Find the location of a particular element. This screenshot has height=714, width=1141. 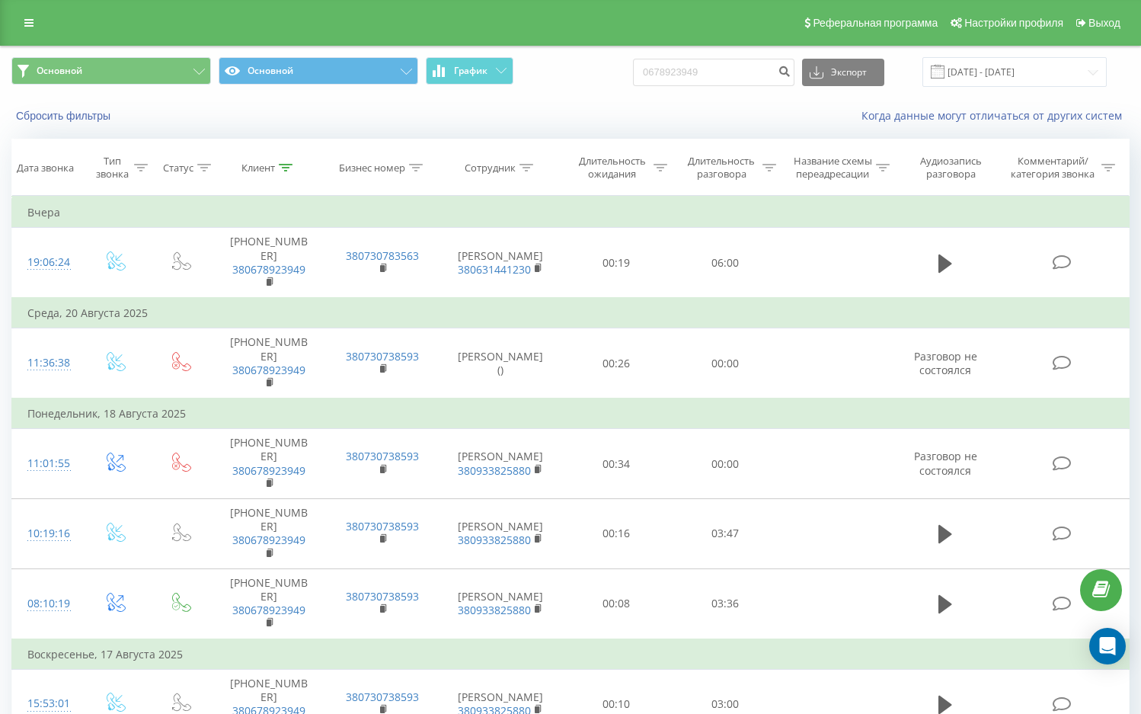

td: Воскресенье, 17 Августа 2025 is located at coordinates (570, 654).